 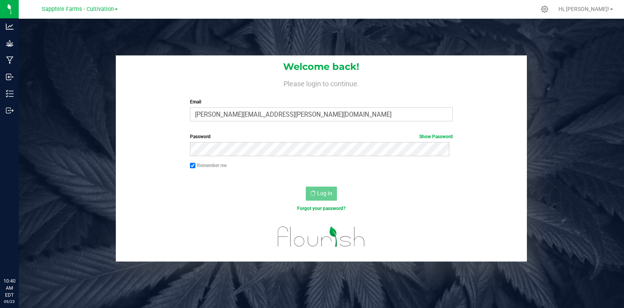 I want to click on h1: Welcome back!, so click(x=321, y=67).